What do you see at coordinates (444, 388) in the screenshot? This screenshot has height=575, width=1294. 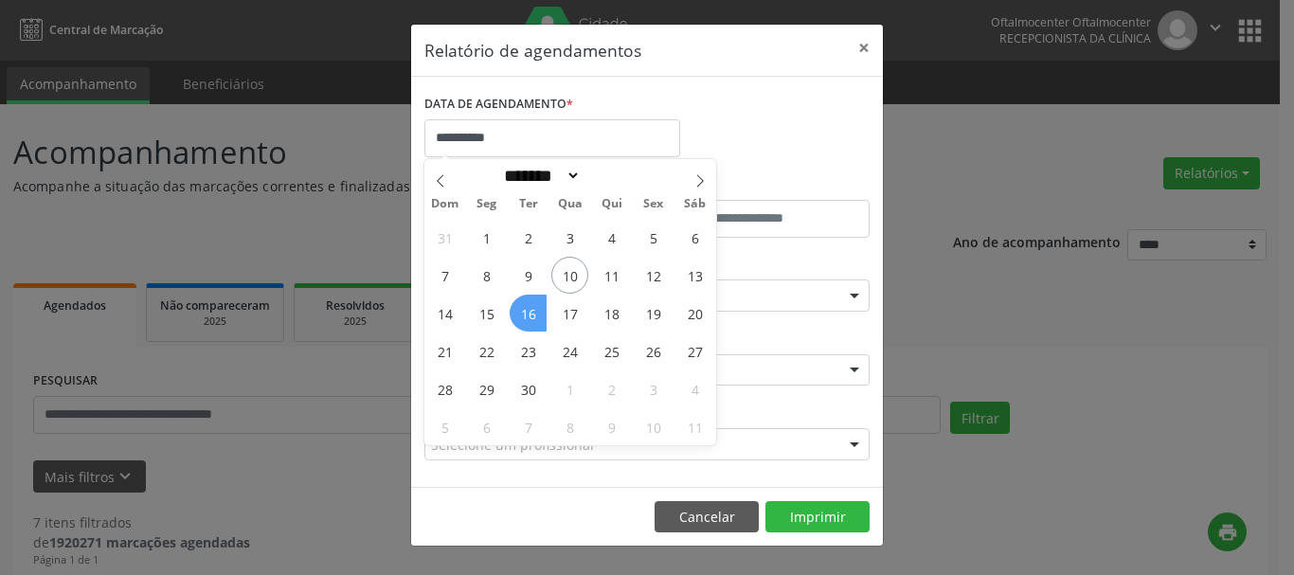 I see `span: Setembro 28, 2025` at bounding box center [444, 388].